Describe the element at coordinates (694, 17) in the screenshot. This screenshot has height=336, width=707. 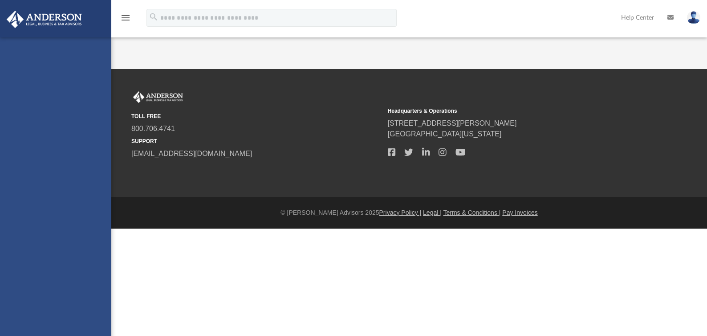
I see `img: User Pic` at that location.